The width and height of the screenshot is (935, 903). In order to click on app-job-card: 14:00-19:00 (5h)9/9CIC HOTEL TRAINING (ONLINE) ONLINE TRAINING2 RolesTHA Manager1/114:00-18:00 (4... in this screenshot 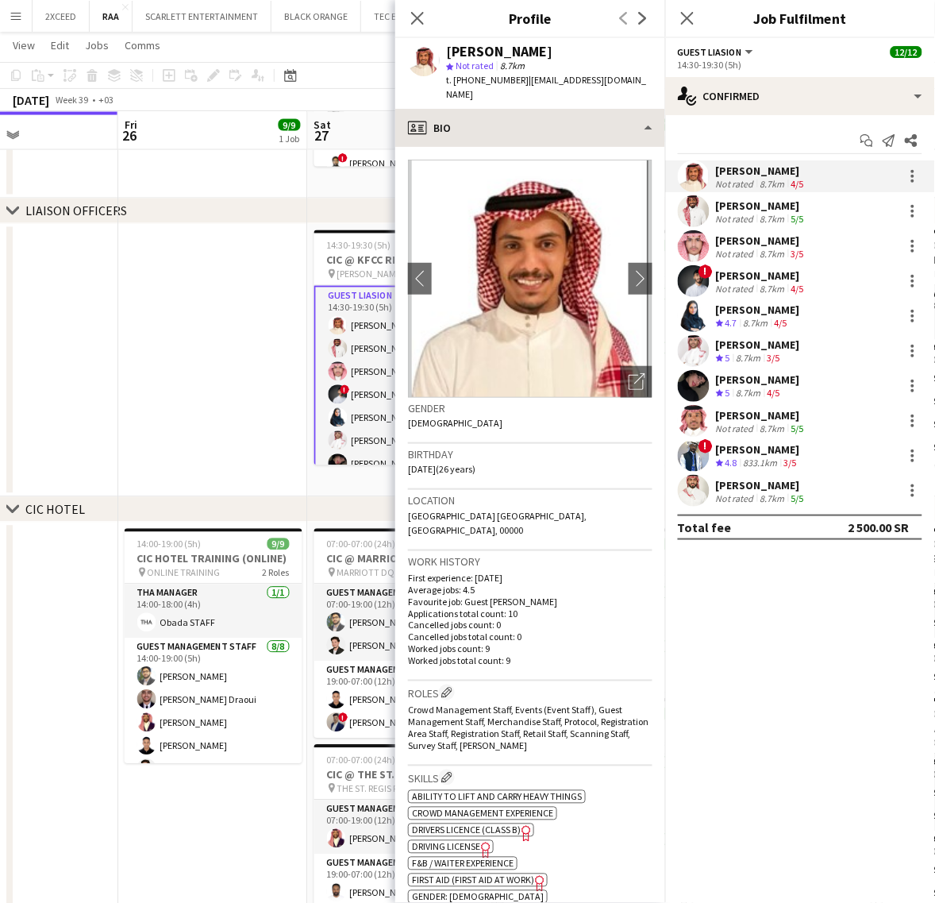, I will do `click(214, 646)`.